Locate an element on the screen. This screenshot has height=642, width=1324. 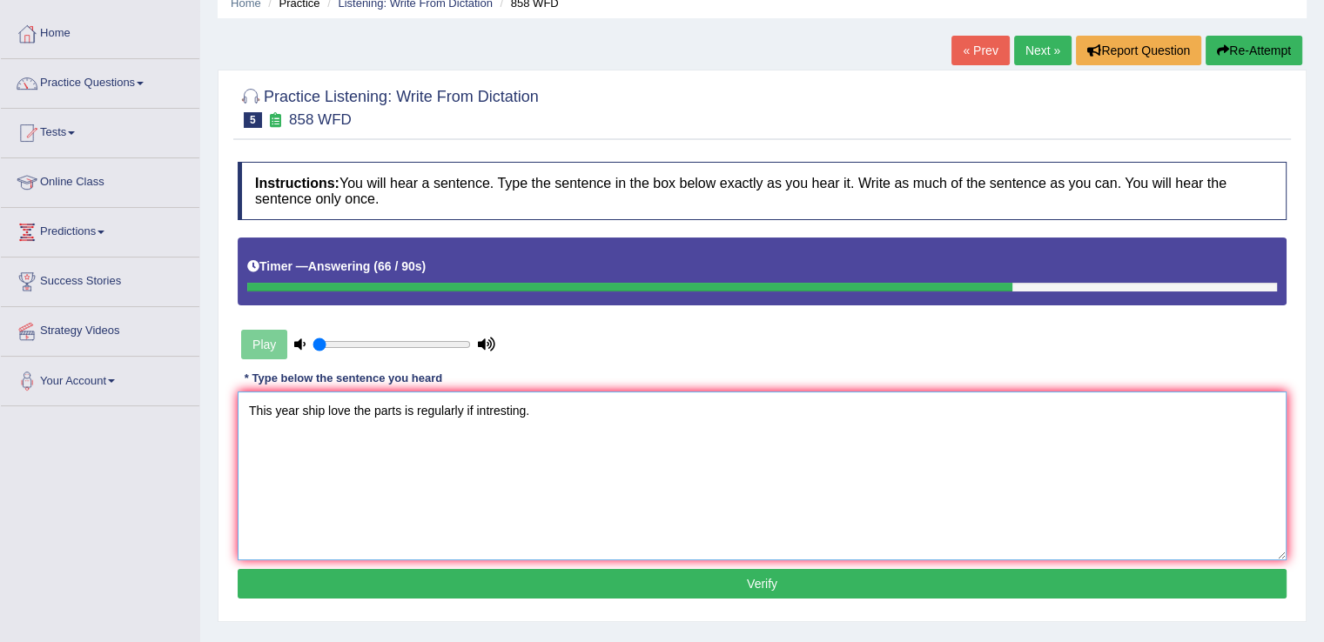
button: Re-Attempt is located at coordinates (1253, 50).